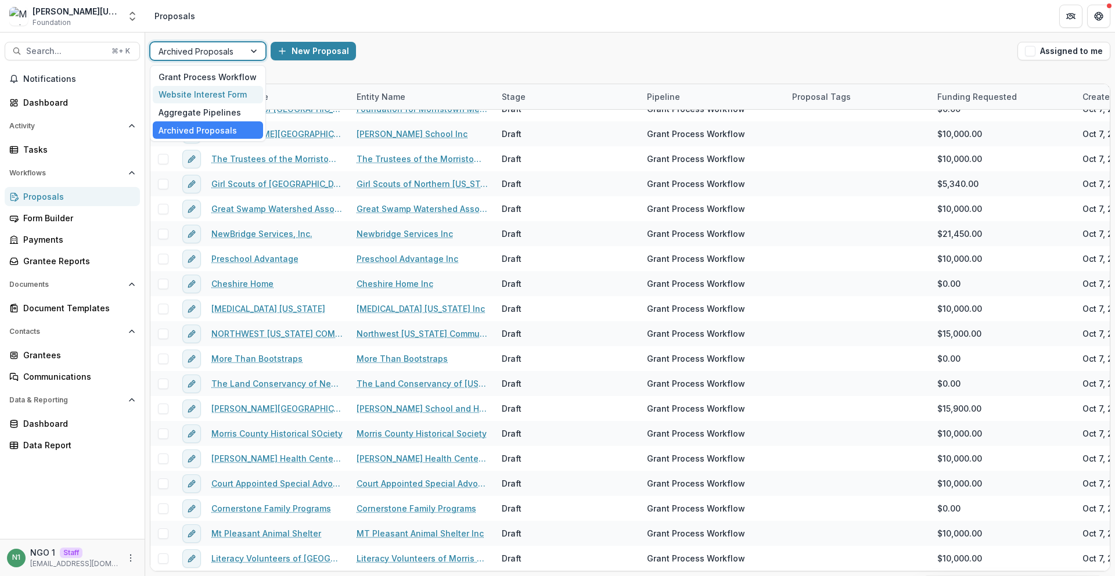  Describe the element at coordinates (271, 508) in the screenshot. I see `a: Cornerstone Family Programs` at that location.